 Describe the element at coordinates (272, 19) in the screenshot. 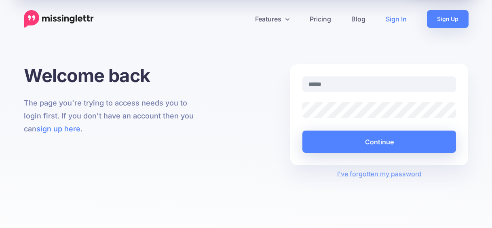

I see `a: Features` at that location.